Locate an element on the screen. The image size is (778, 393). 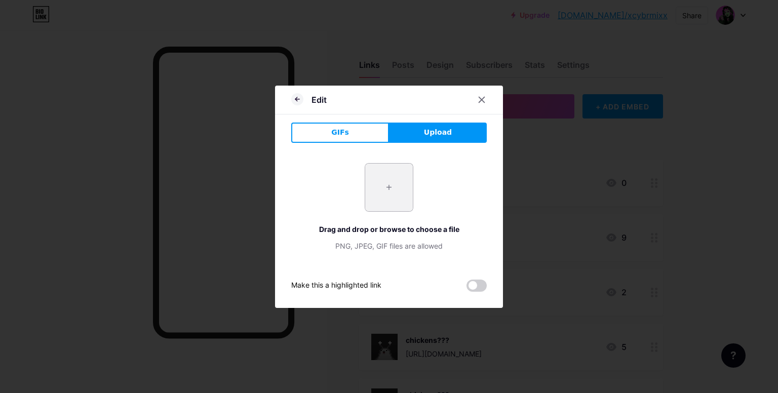
div: Edit is located at coordinates (319, 100).